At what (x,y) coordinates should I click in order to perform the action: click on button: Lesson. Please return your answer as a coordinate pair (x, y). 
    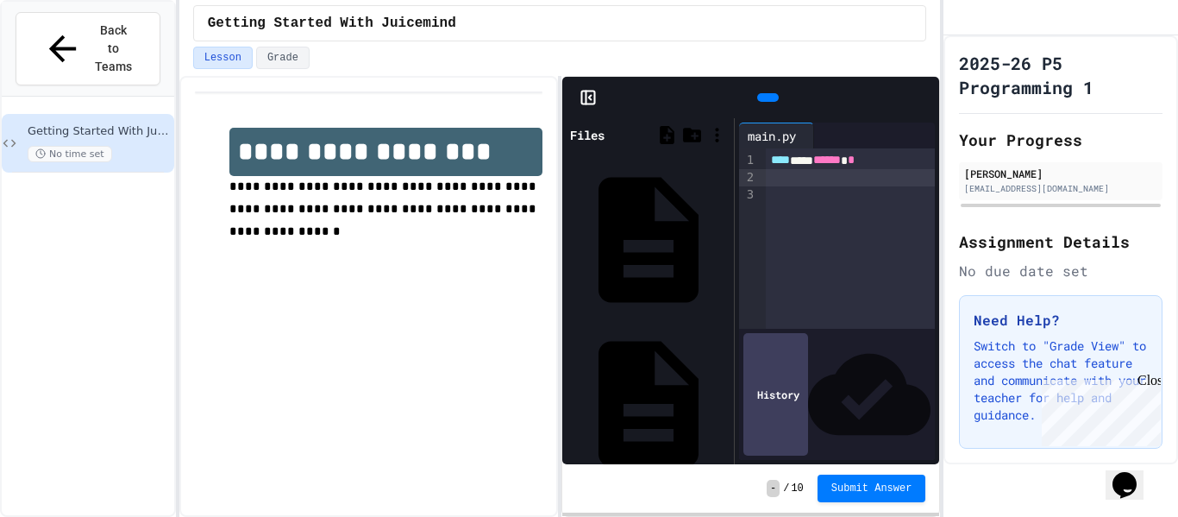
    Looking at the image, I should click on (222, 58).